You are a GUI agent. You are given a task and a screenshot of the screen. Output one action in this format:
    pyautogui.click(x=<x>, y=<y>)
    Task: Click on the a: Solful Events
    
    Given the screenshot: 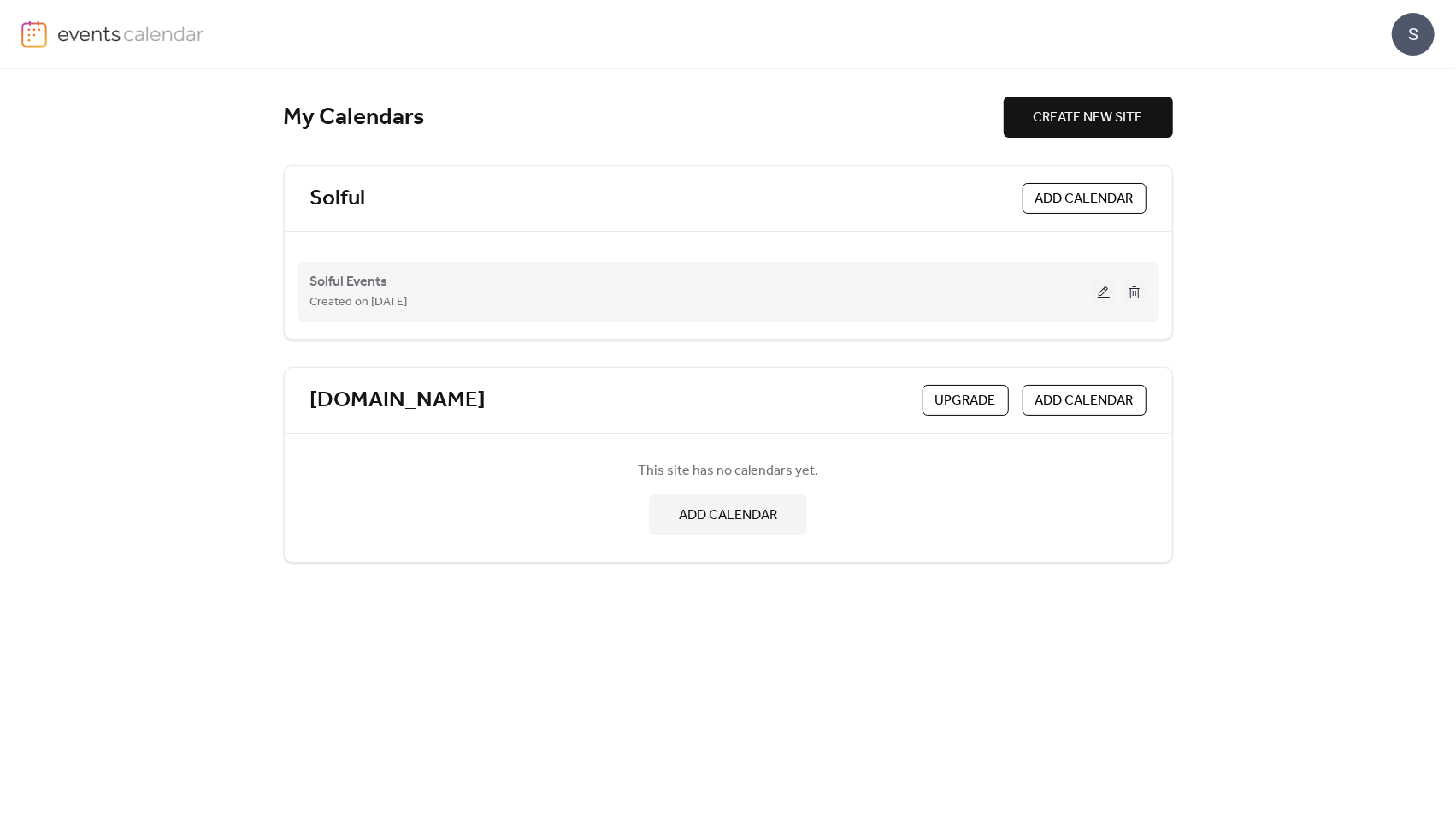 What is the action you would take?
    pyautogui.click(x=349, y=282)
    